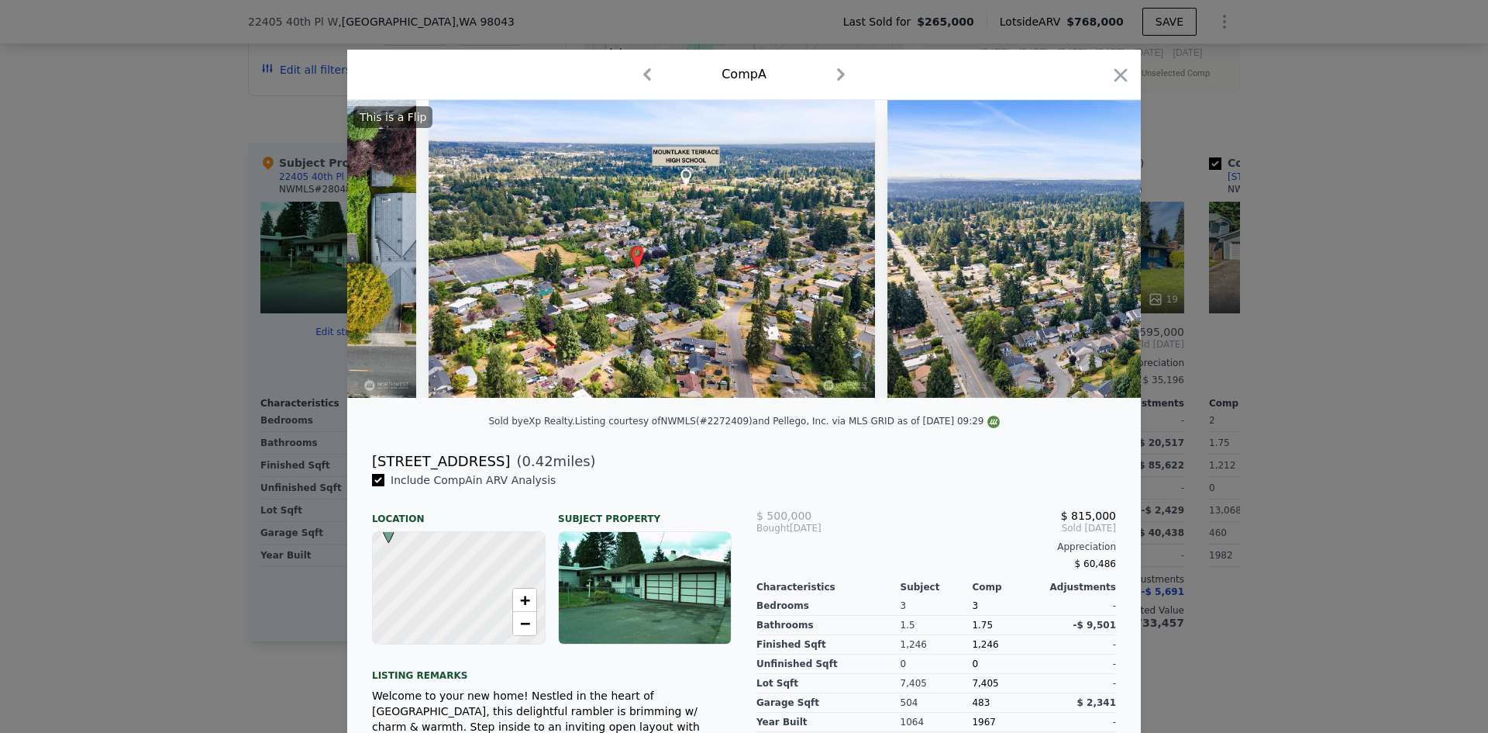  I want to click on div: Sold by eXp Realty ., so click(532, 421).